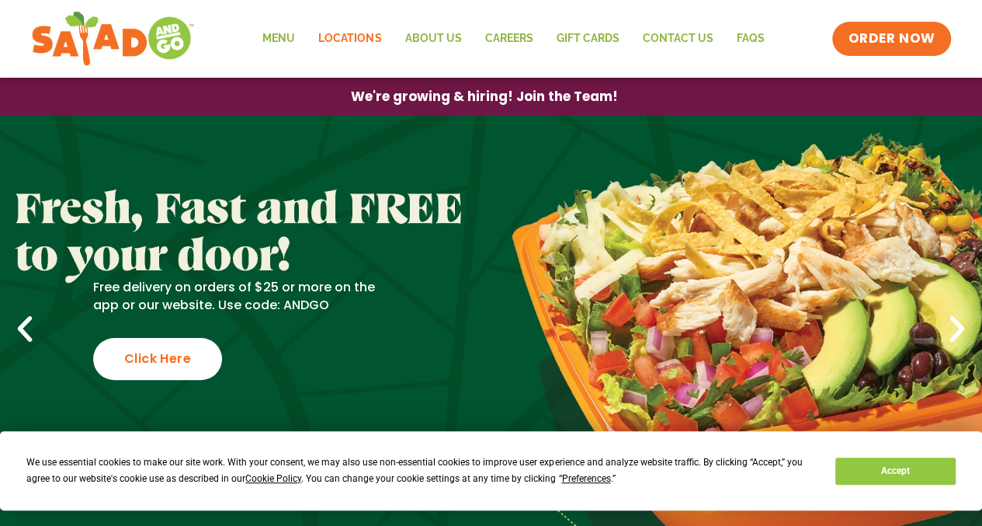  What do you see at coordinates (585, 478) in the screenshot?
I see `span: Preferences` at bounding box center [585, 478].